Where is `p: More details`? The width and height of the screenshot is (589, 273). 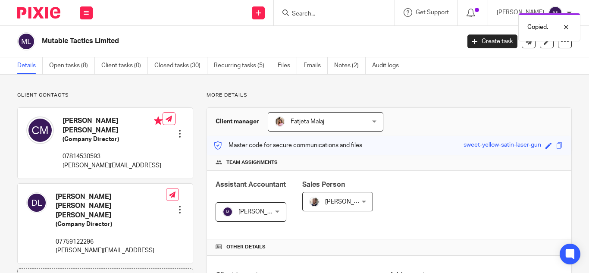 p: More details is located at coordinates (389, 95).